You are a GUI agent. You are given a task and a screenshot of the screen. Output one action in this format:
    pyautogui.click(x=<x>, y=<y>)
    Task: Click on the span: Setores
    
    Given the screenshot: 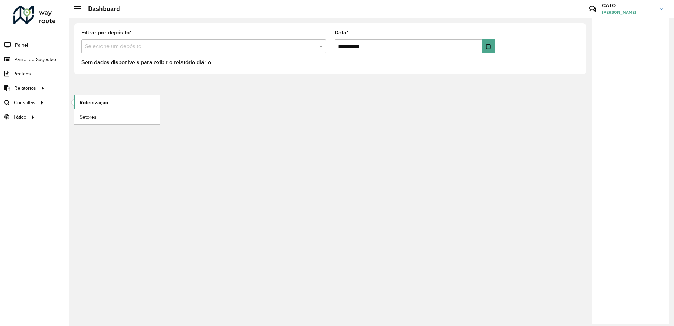 What is the action you would take?
    pyautogui.click(x=88, y=117)
    